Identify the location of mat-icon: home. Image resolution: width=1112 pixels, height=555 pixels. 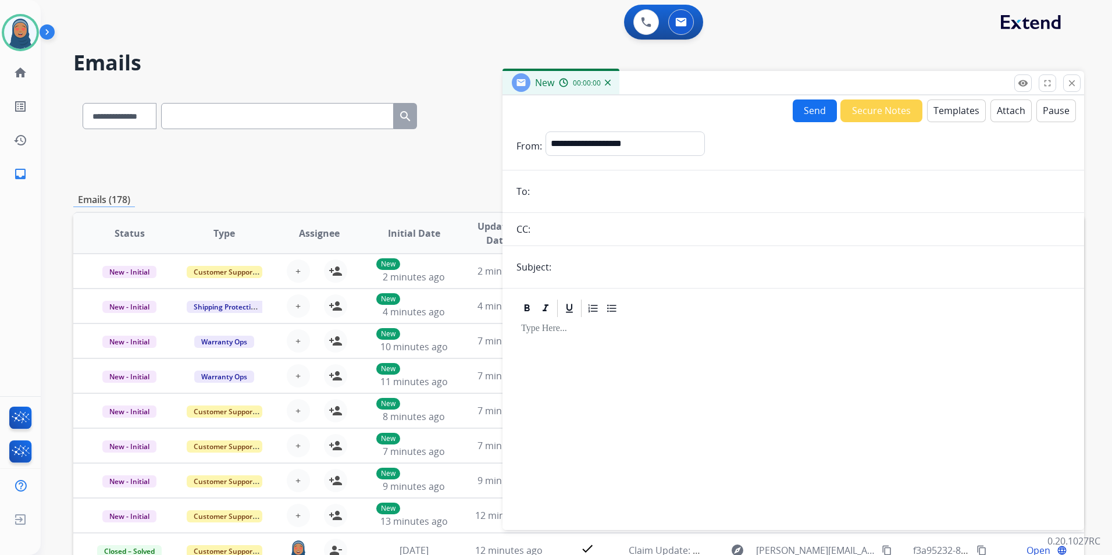
(20, 73).